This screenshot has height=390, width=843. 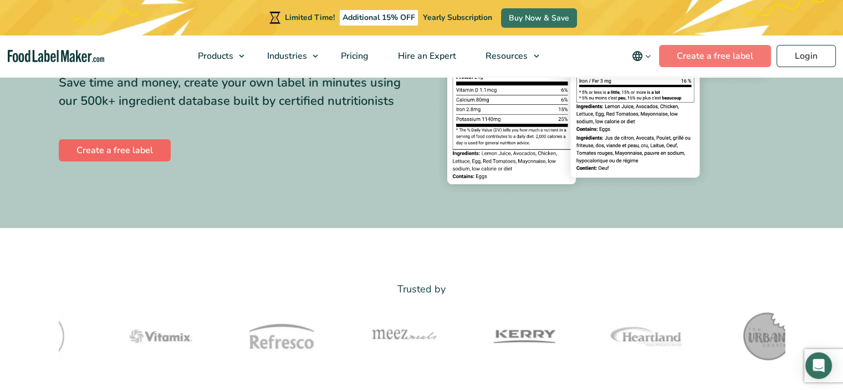 I want to click on span: Resources, so click(x=505, y=56).